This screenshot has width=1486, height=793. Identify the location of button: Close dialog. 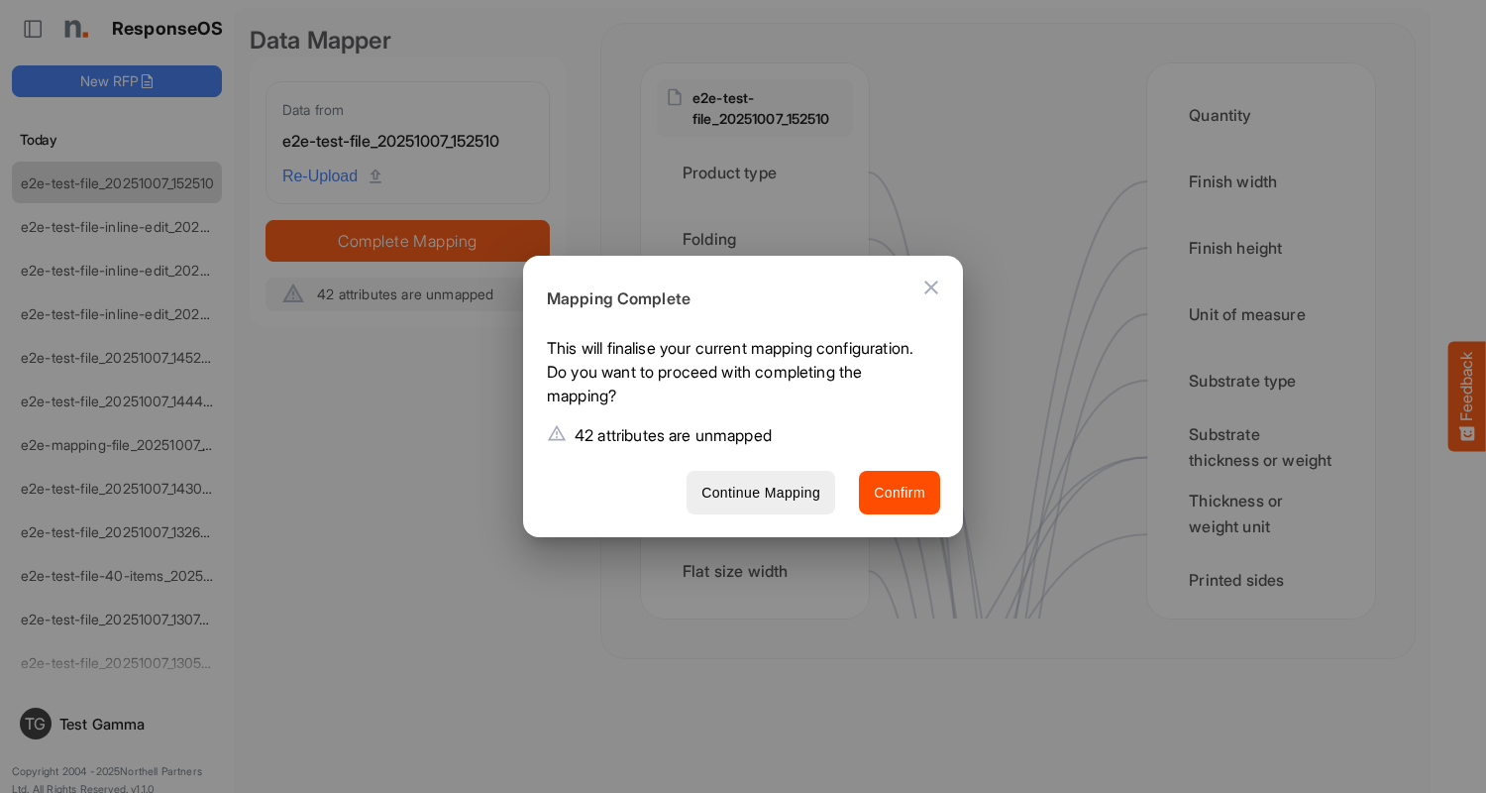
(931, 287).